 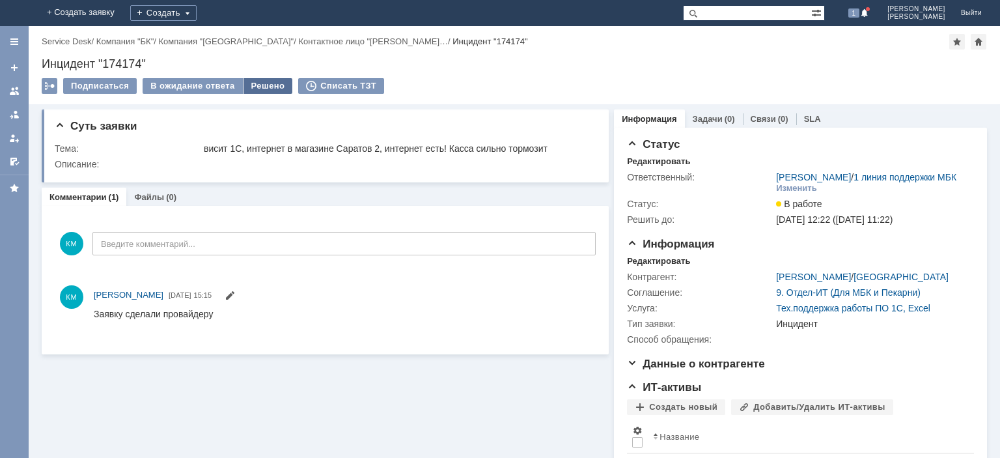 I want to click on span: КМ, so click(x=72, y=244).